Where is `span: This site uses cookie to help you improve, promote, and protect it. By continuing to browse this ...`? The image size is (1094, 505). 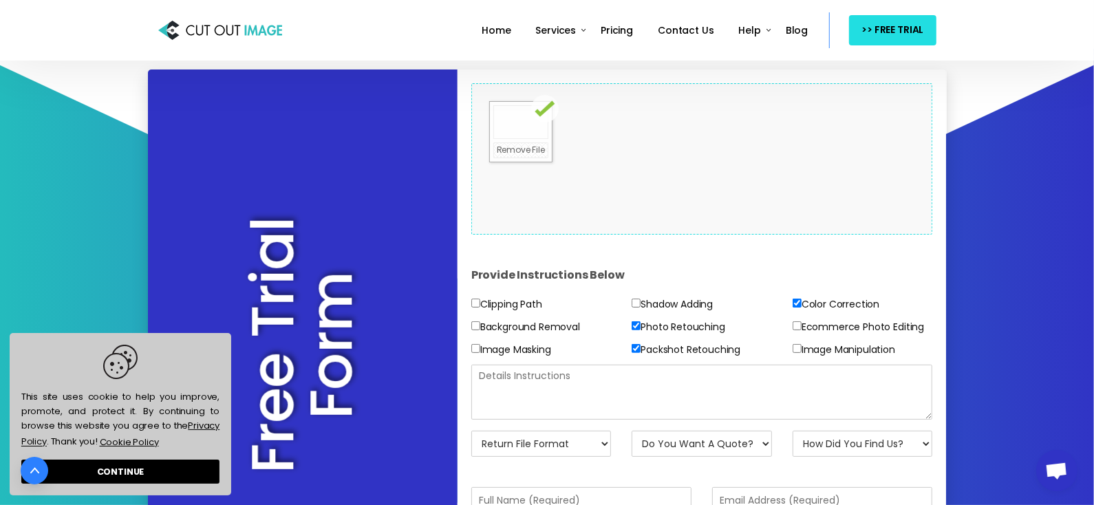 span: This site uses cookie to help you improve, promote, and protect it. By continuing to browse this ... is located at coordinates (120, 398).